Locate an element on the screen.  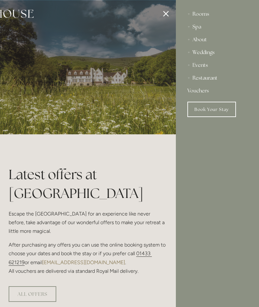
div: About is located at coordinates (218, 40).